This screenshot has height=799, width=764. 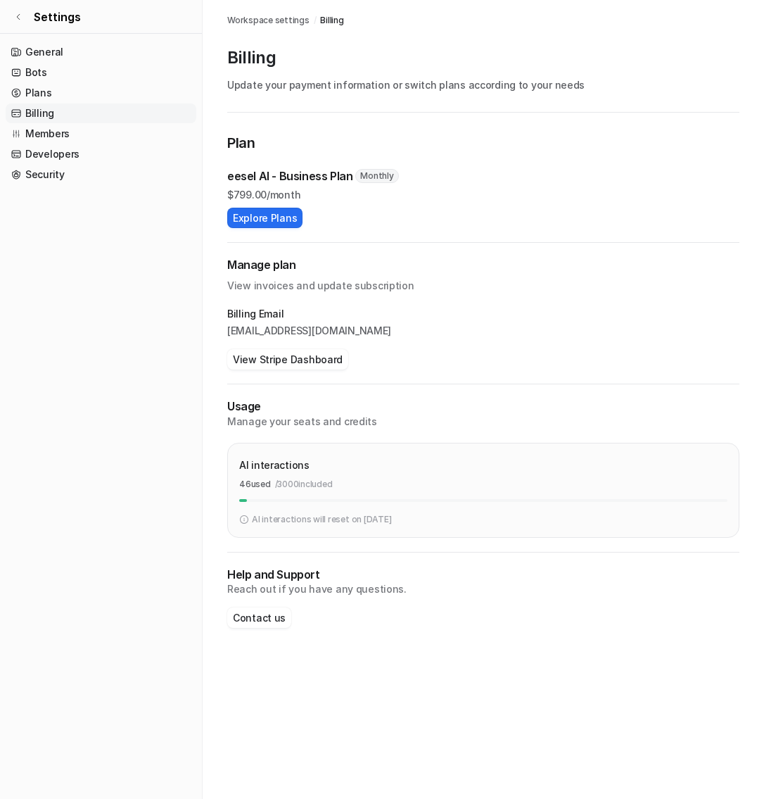 I want to click on p: Billing, so click(x=483, y=58).